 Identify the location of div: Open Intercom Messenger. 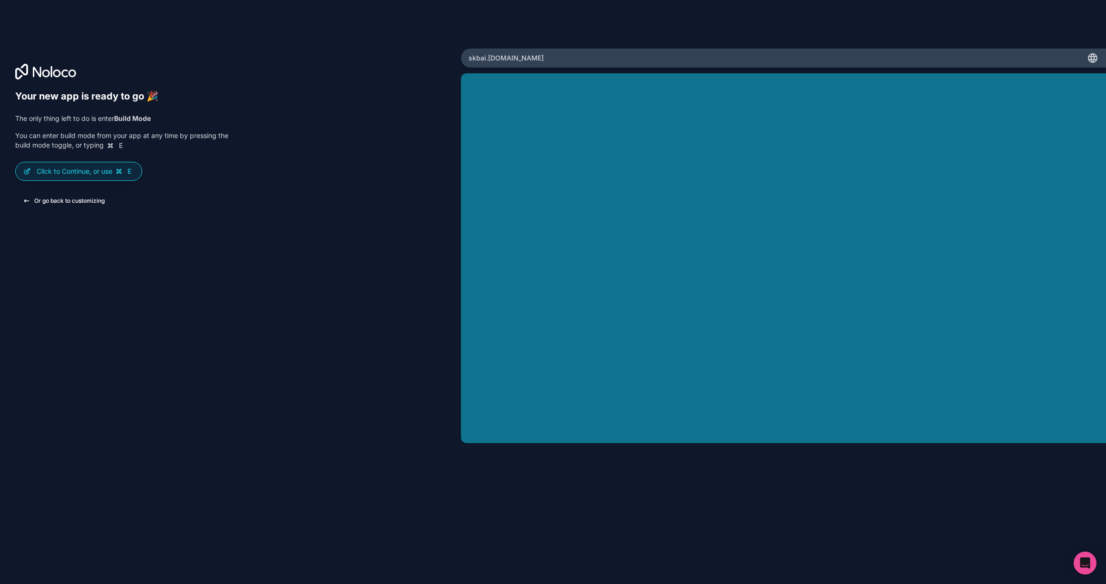
(1085, 563).